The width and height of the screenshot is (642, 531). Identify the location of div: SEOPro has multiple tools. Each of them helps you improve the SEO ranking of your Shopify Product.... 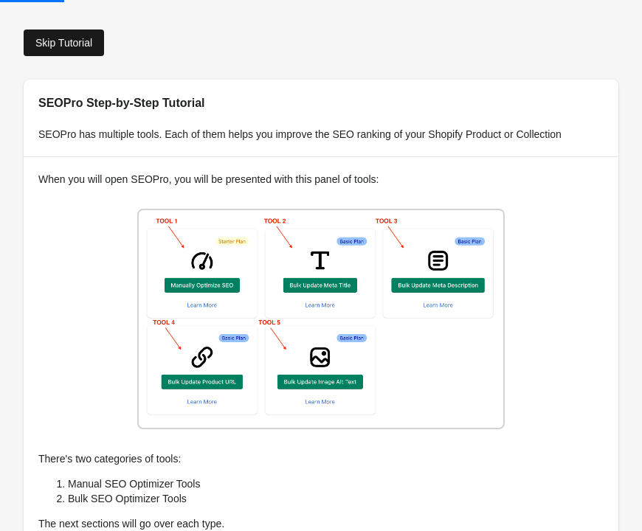
(321, 134).